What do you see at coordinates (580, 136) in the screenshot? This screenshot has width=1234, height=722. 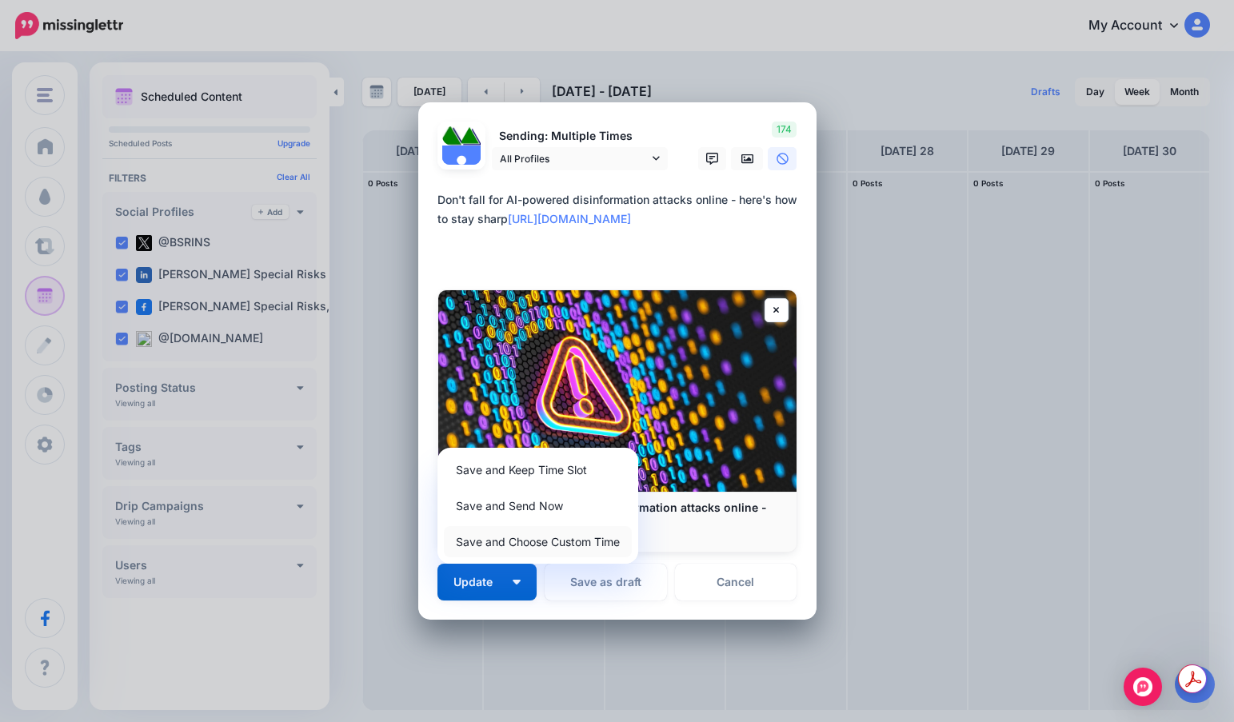 I see `p: Sending: Multiple Times` at bounding box center [580, 136].